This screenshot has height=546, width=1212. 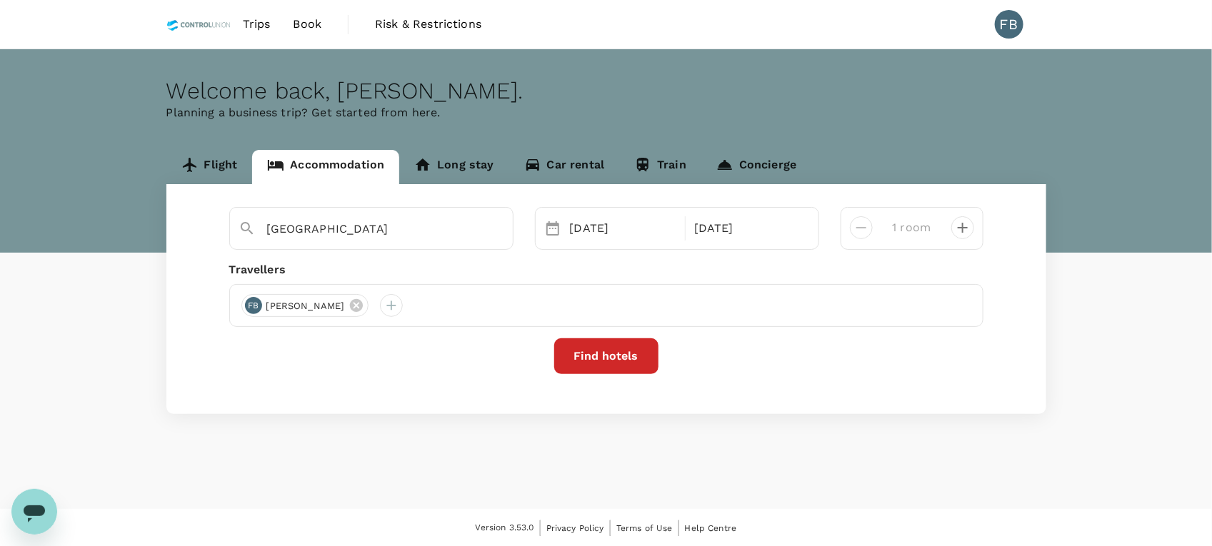 What do you see at coordinates (504, 229) in the screenshot?
I see `button: Open` at bounding box center [504, 229].